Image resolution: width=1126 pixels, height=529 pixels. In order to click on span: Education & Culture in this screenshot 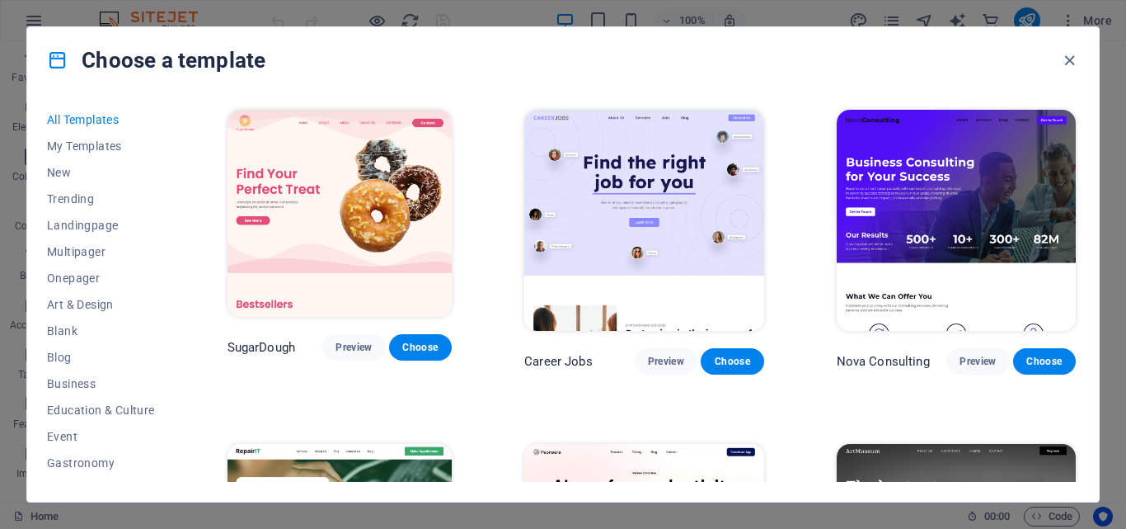, I will do `click(101, 410)`.